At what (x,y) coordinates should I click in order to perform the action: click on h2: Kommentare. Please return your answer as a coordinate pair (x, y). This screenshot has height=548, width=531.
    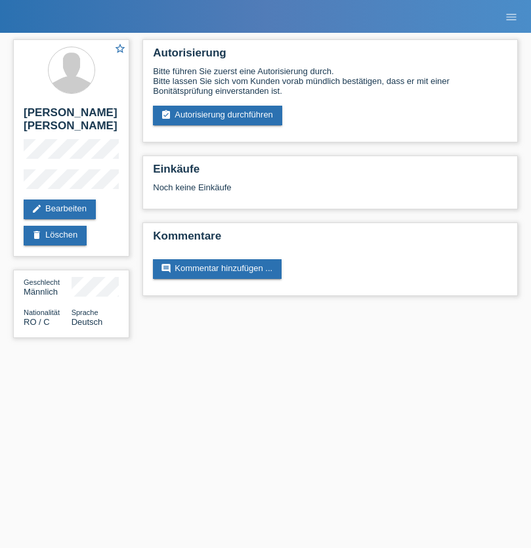
    Looking at the image, I should click on (330, 240).